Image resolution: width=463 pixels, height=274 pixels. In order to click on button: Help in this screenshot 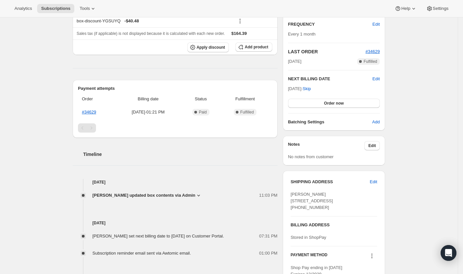, I will do `click(406, 9)`.